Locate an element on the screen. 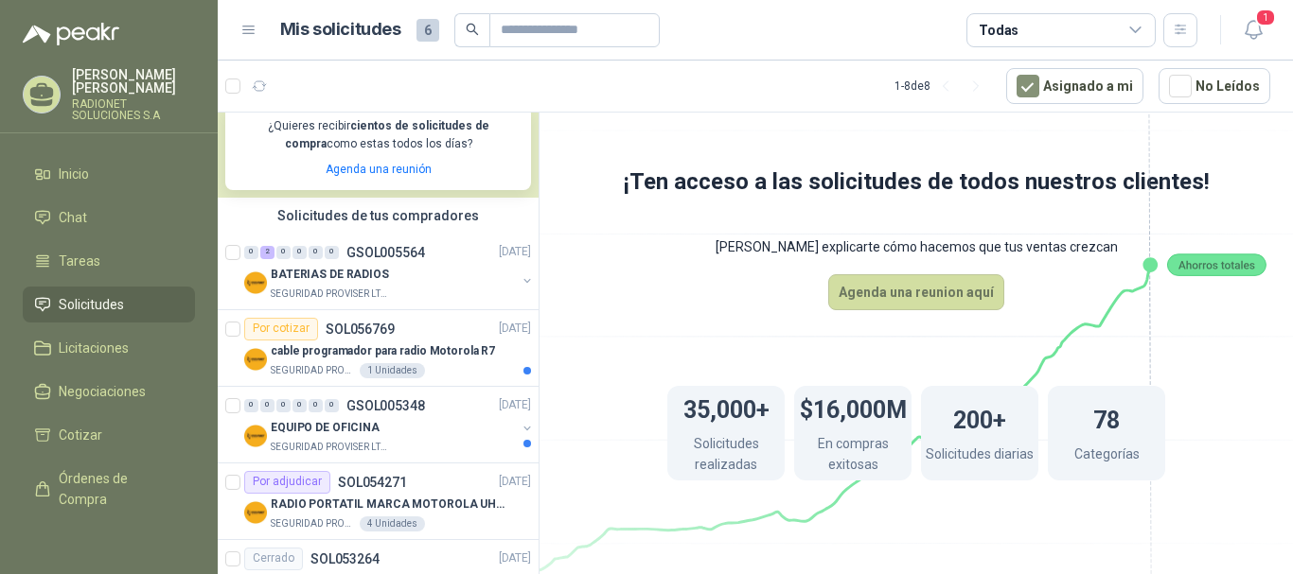  span: Inicio is located at coordinates (74, 174).